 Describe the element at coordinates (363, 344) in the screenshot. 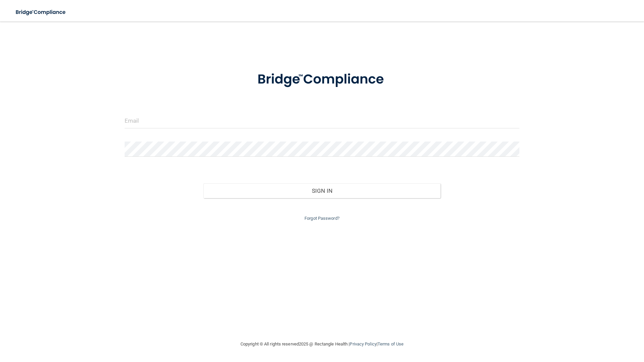

I see `a: Privacy Policy` at that location.